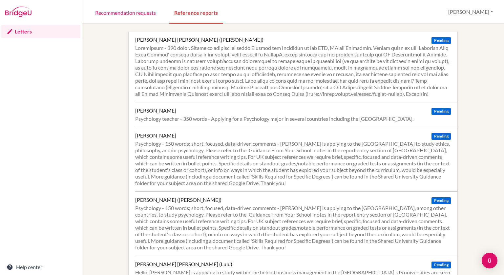 This screenshot has height=275, width=504. What do you see at coordinates (293, 71) in the screenshot?
I see `div: Loremipsum - 390 dolor. Sitame co adipisci el seddo Eiusmod tem Incididun ut lab ETD, MA ali Enim...` at bounding box center [293, 71].